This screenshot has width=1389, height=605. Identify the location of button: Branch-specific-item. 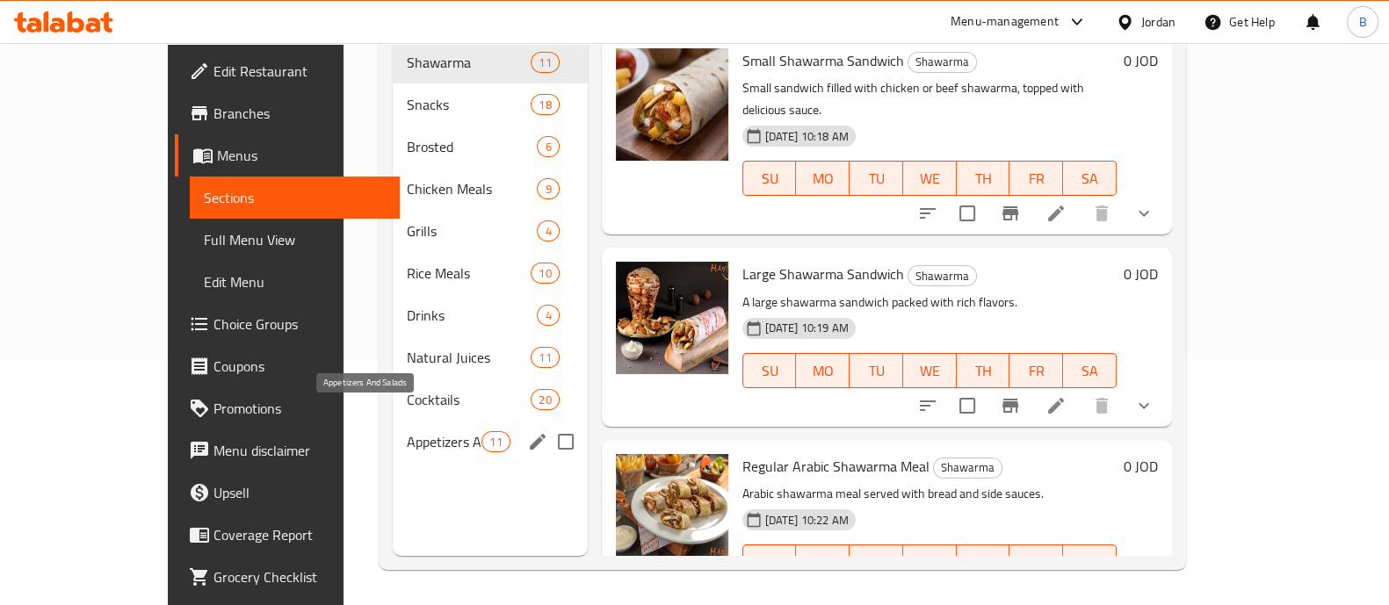
(1010, 213).